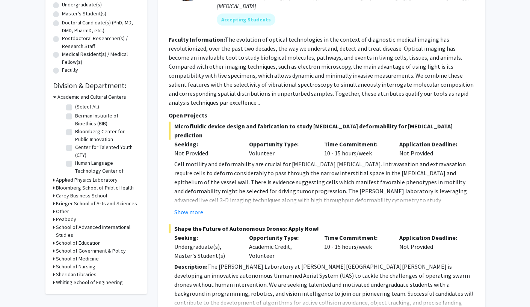 This screenshot has height=307, width=530. What do you see at coordinates (62, 211) in the screenshot?
I see `h3: Other` at bounding box center [62, 211].